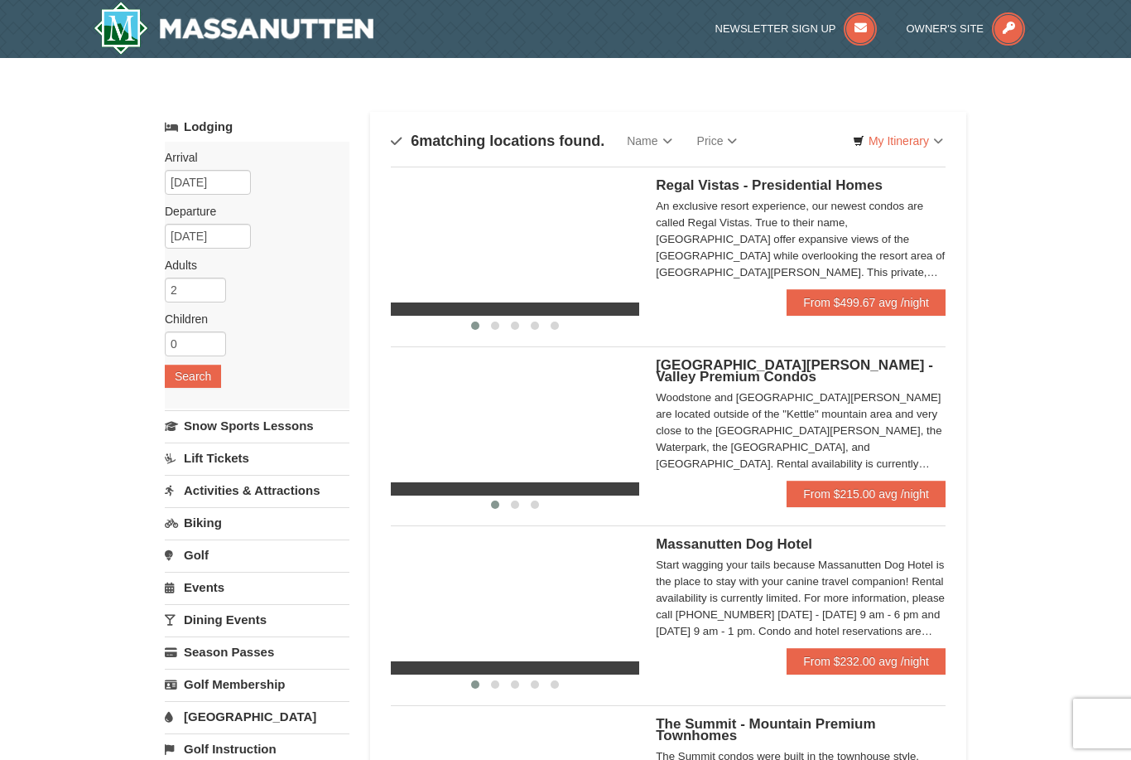 This screenshot has height=760, width=1131. What do you see at coordinates (898, 141) in the screenshot?
I see `a: My Itinerary` at bounding box center [898, 141].